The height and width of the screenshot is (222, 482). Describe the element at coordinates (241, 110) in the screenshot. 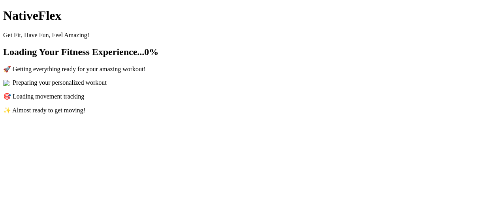

I see `p: ✨ Almost ready to get moving!` at that location.